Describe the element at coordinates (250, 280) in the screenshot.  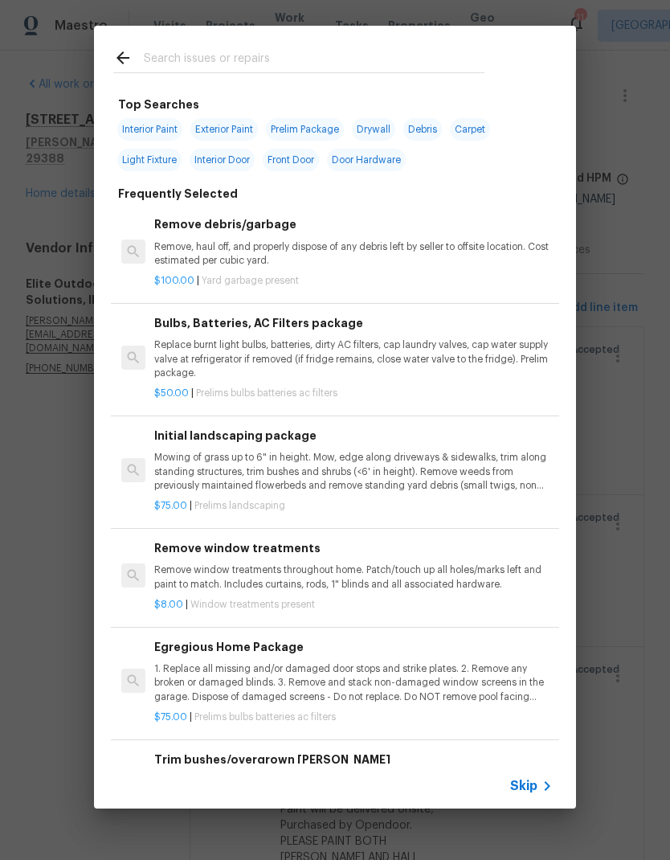
I see `span: Yard garbage present` at that location.